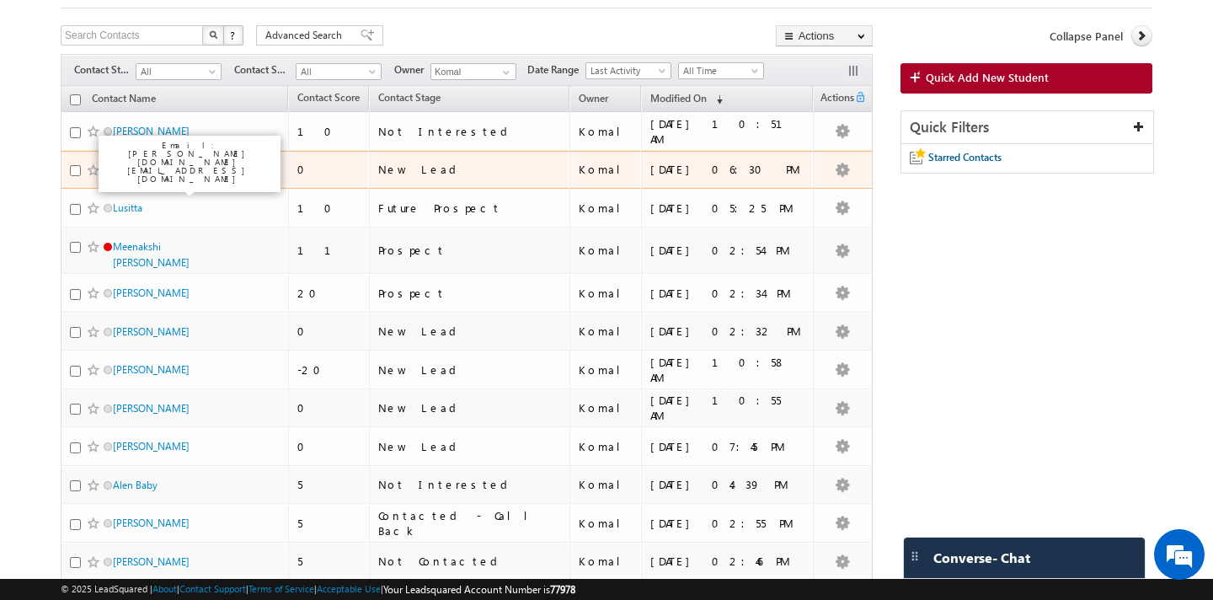 Image resolution: width=1213 pixels, height=600 pixels. What do you see at coordinates (628, 71) in the screenshot?
I see `a: Last Activity` at bounding box center [628, 71].